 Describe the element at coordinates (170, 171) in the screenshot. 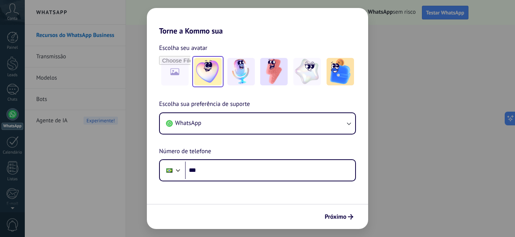

I see `div: Brazil: + 55` at that location.